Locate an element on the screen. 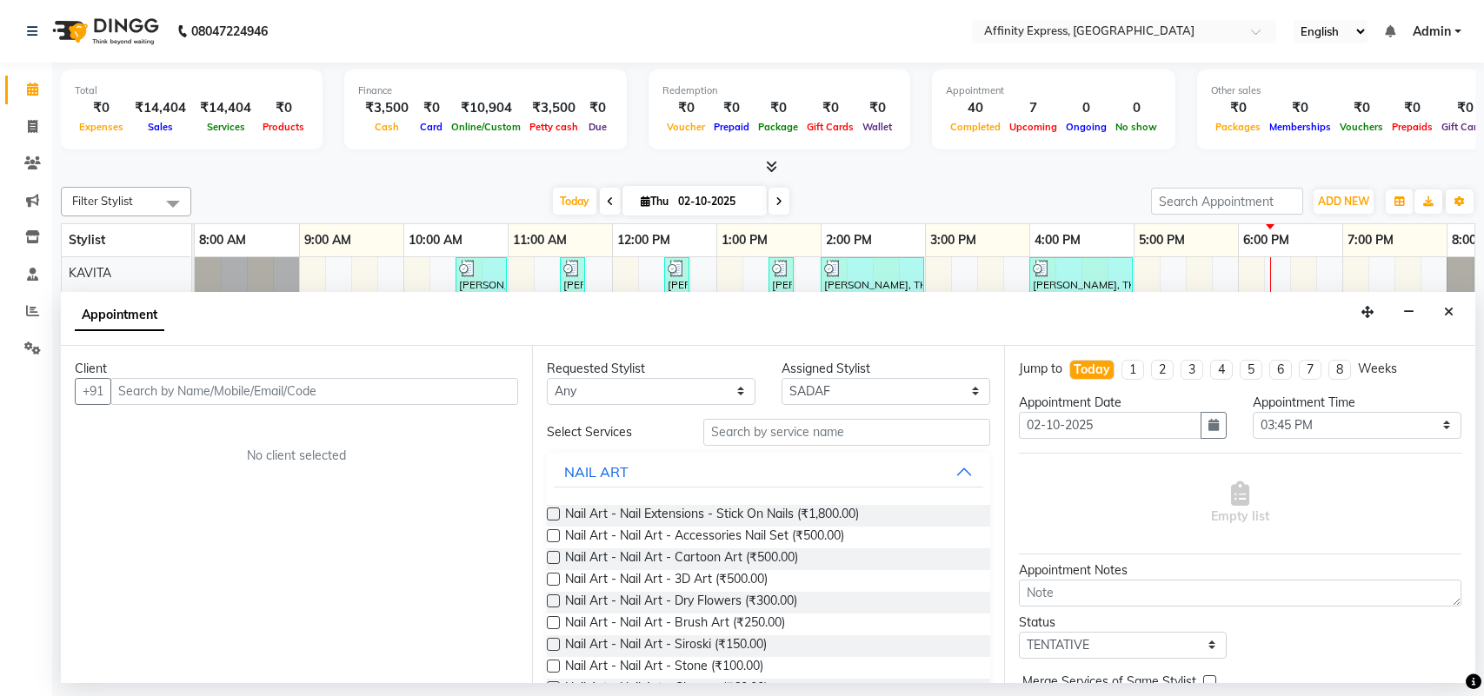  span: Package is located at coordinates (778, 127).